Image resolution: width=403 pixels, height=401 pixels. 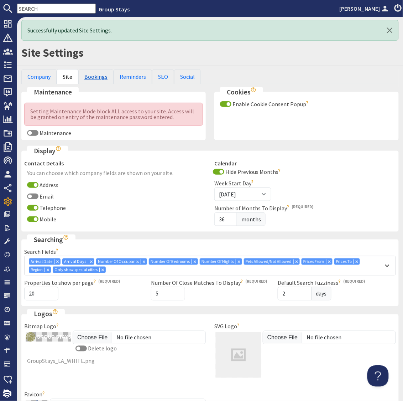 I want to click on div: Prices To, so click(x=344, y=262).